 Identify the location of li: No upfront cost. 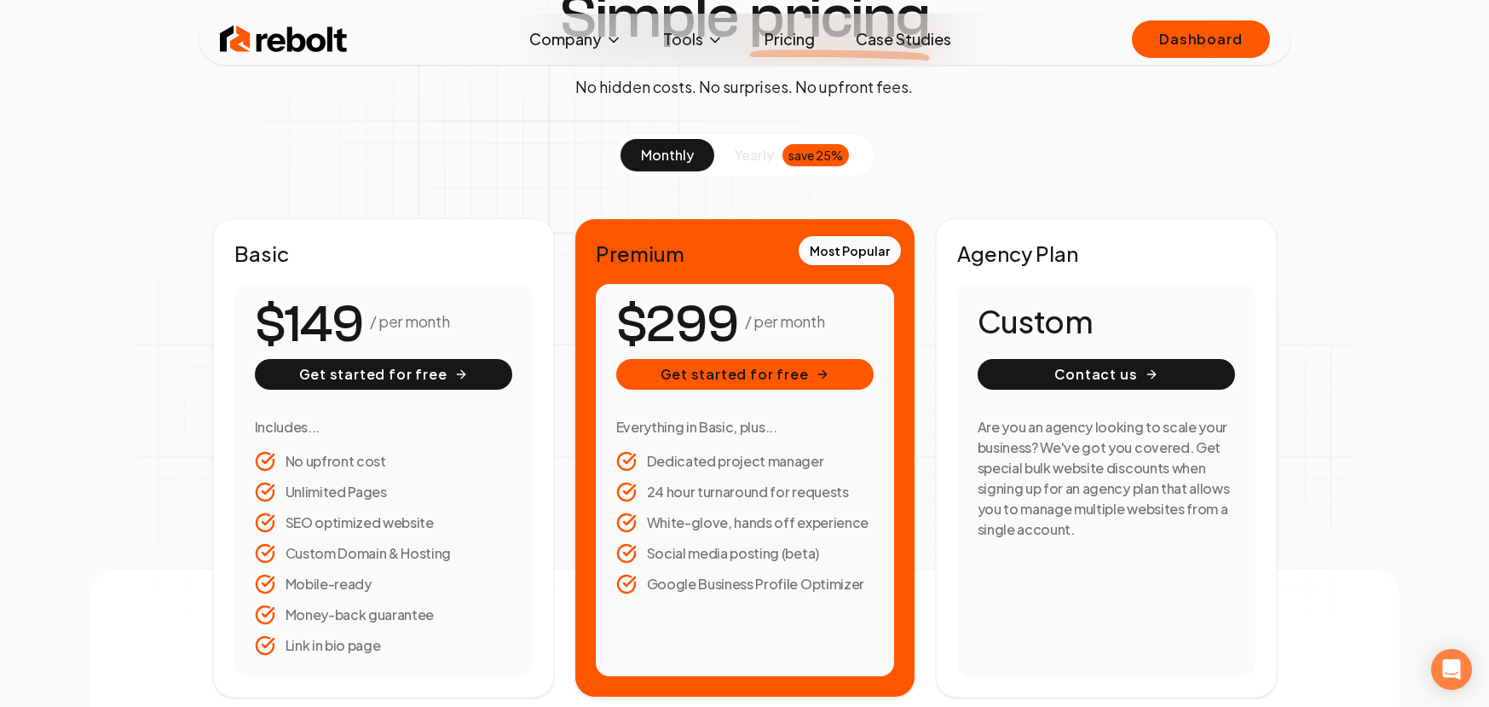
(384, 461).